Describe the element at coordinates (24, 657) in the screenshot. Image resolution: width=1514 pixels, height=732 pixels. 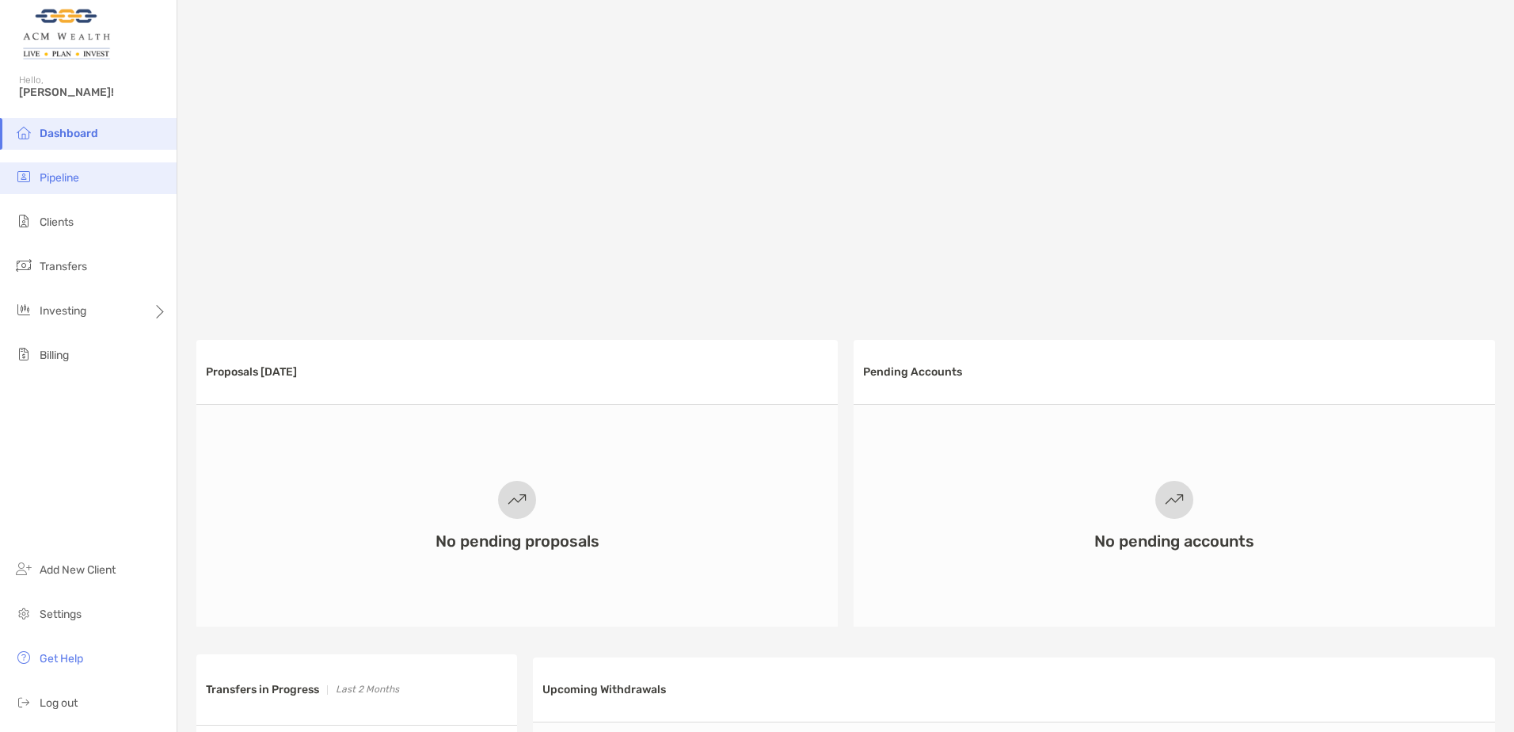
I see `img: get-help icon` at that location.